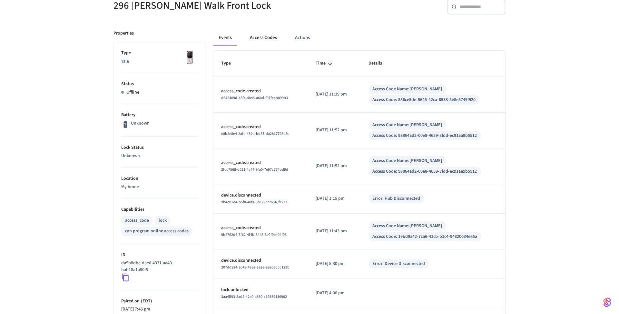 The height and width of the screenshot is (314, 619). What do you see at coordinates (360, 38) in the screenshot?
I see `div: ant example` at bounding box center [360, 38].